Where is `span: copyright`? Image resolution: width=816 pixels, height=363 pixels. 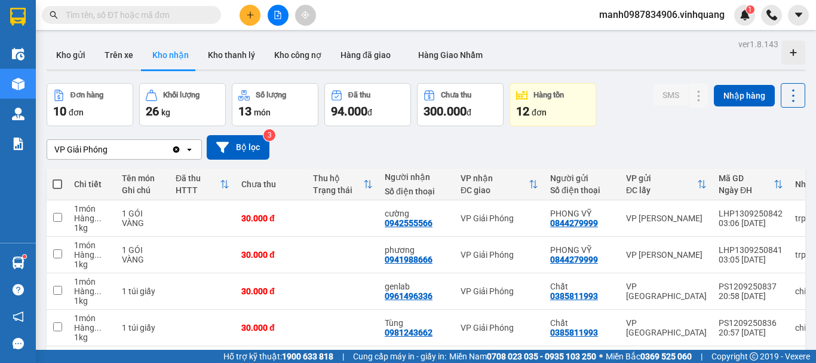
span: copyright is located at coordinates (754, 356).